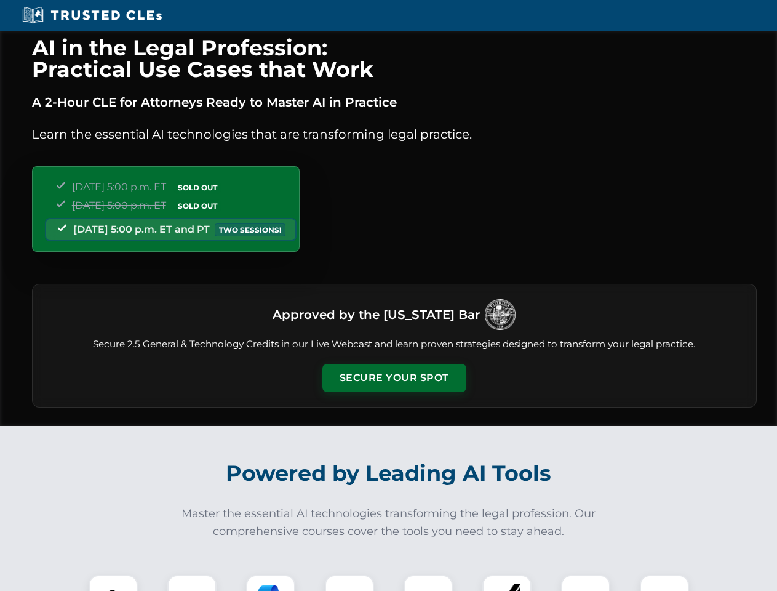 The image size is (777, 591). What do you see at coordinates (500, 314) in the screenshot?
I see `img: Logo` at bounding box center [500, 314].